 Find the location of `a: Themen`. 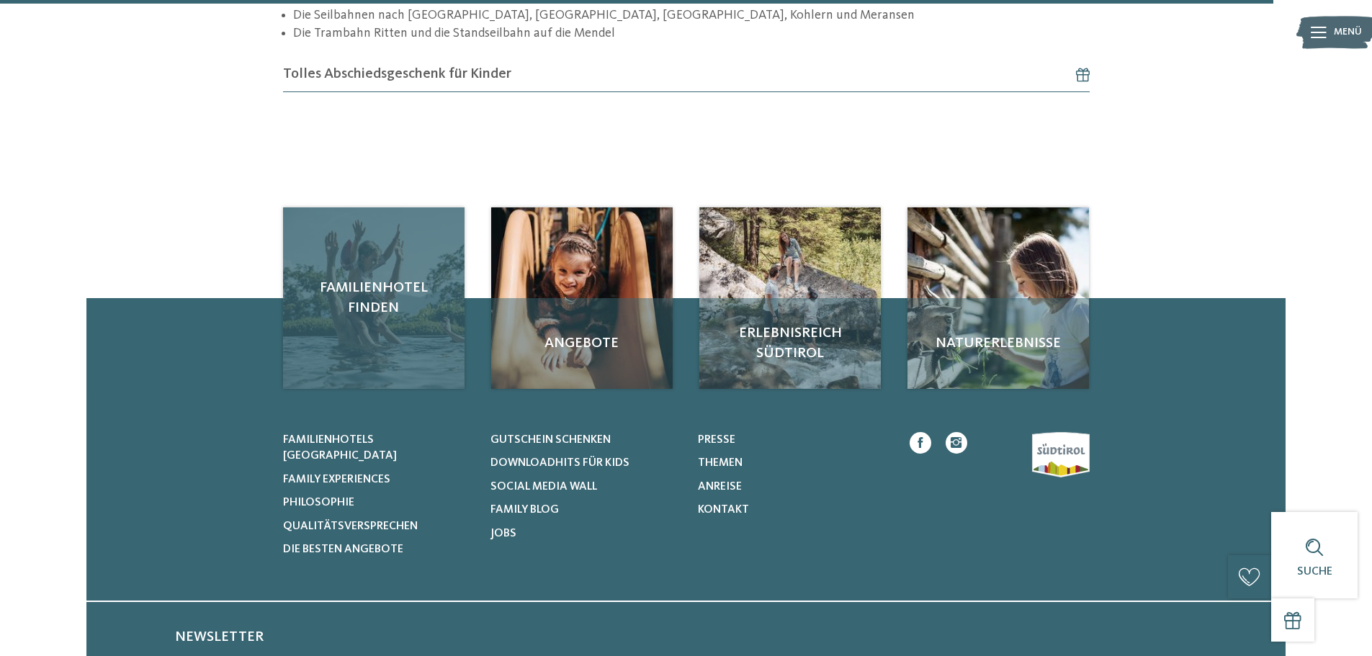

a: Themen is located at coordinates (792, 463).